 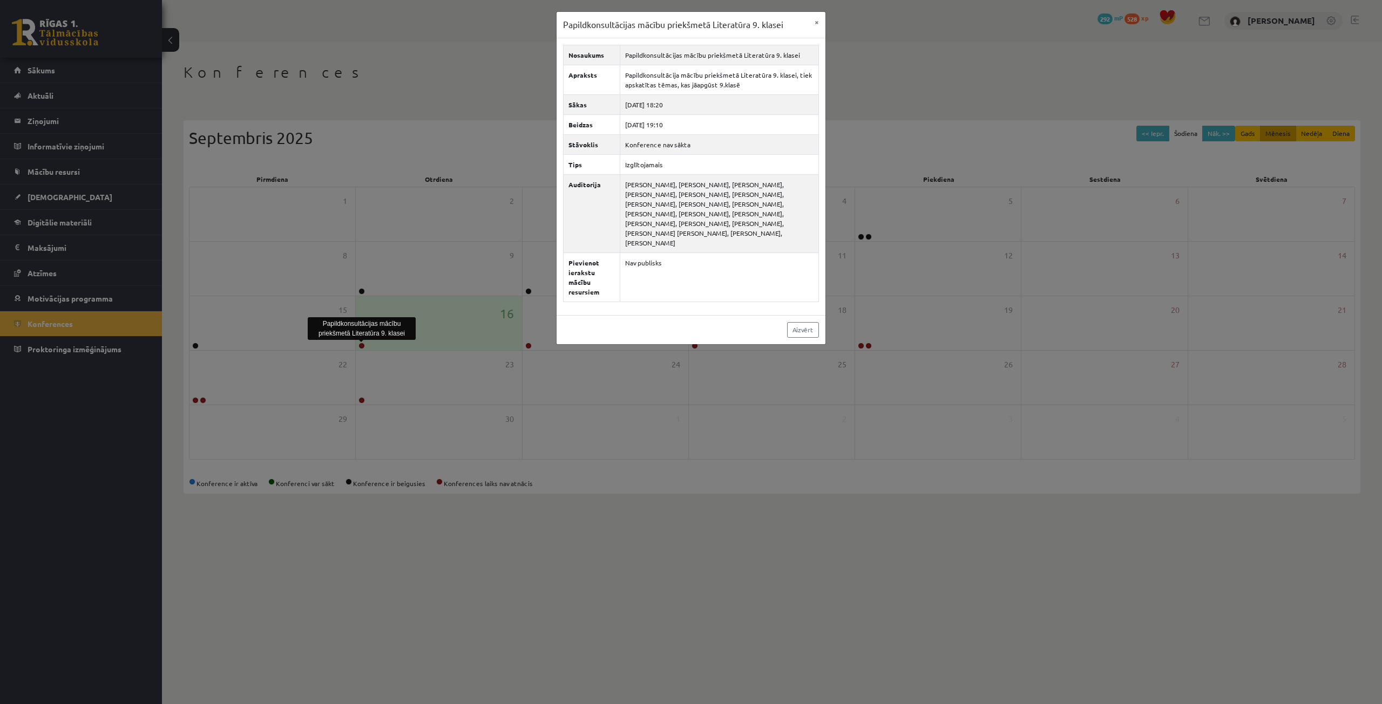 I want to click on th: Sākas, so click(x=592, y=104).